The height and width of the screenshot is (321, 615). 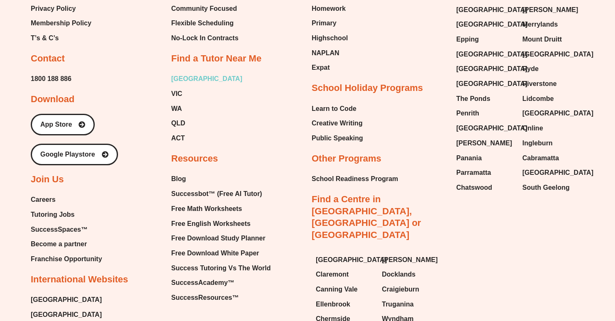 What do you see at coordinates (52, 215) in the screenshot?
I see `span: Tutoring Jobs` at bounding box center [52, 215].